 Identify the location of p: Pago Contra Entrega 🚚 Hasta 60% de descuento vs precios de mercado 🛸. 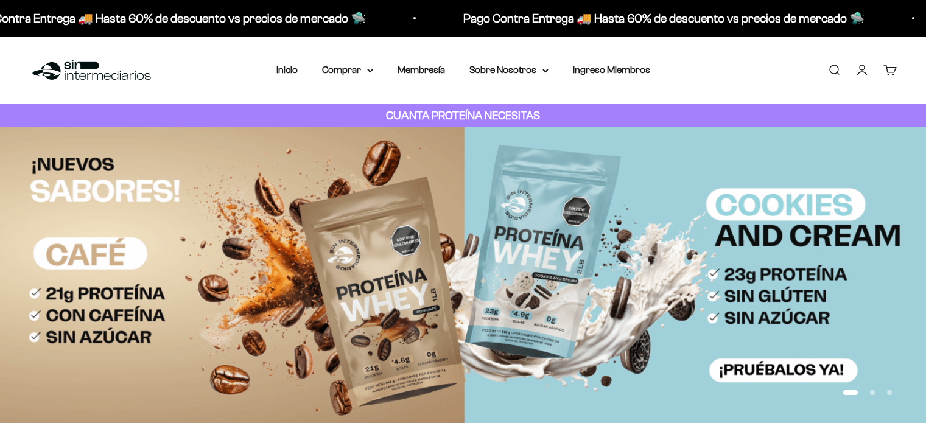
(662, 18).